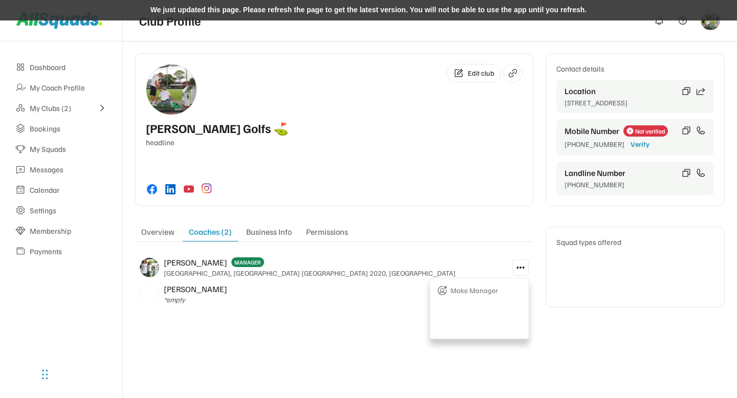  What do you see at coordinates (710, 20) in the screenshot?
I see `img: 98.png` at bounding box center [710, 20].